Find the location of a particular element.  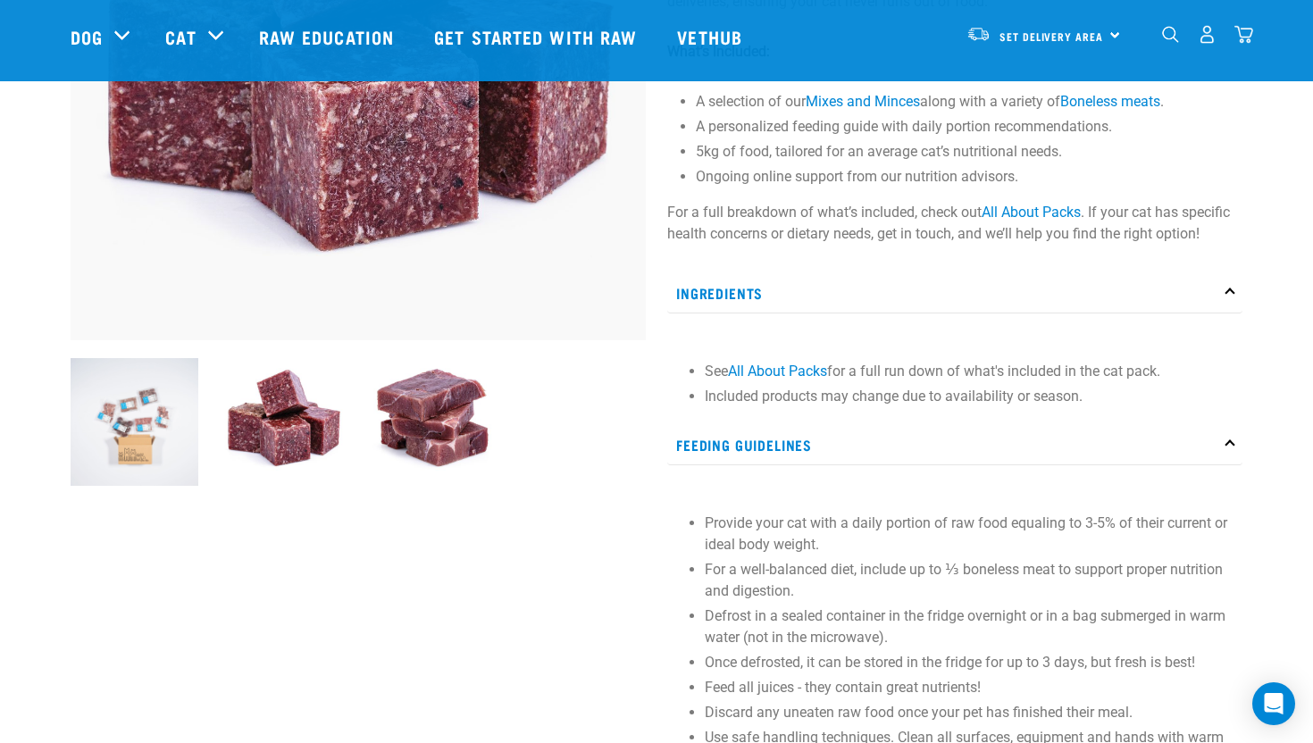

a: Get started with Raw is located at coordinates (538, 37).